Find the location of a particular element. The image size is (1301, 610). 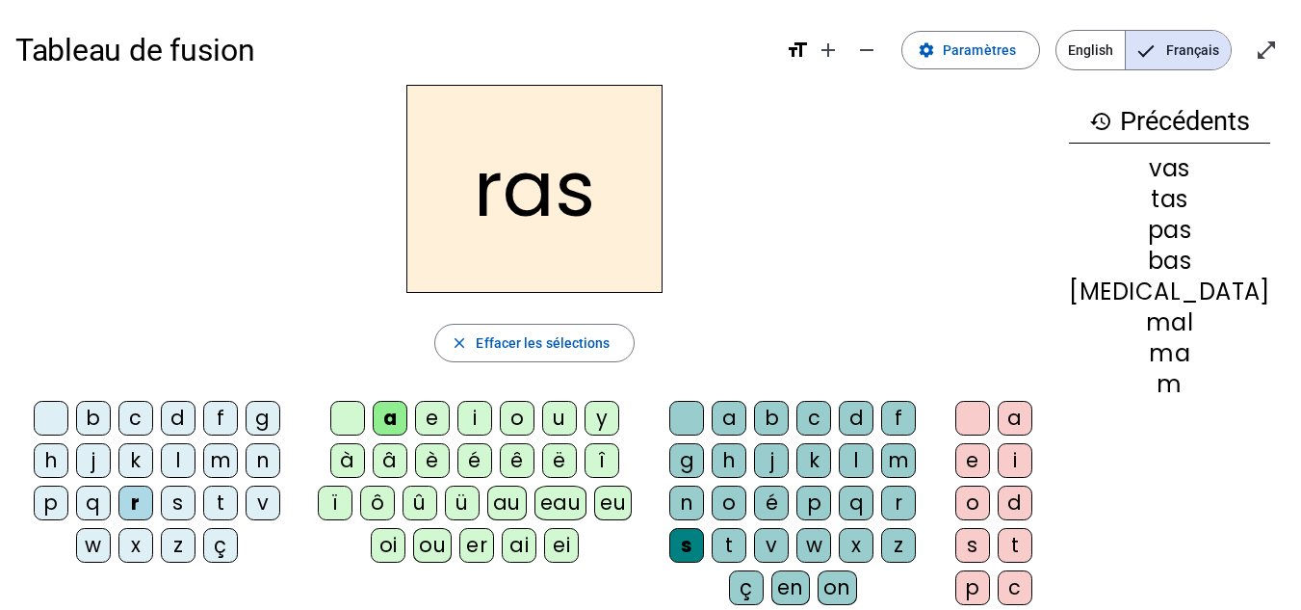

div: ai is located at coordinates (519, 545).